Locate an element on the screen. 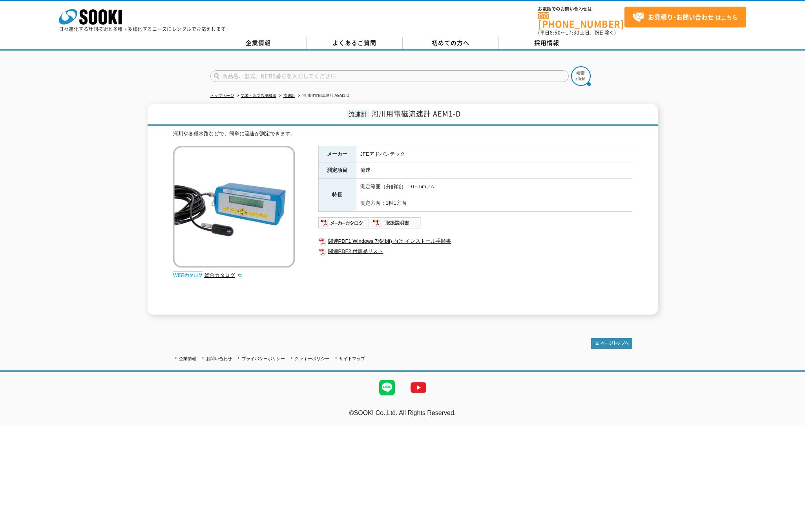  span: 初めての方へ is located at coordinates (450, 43).